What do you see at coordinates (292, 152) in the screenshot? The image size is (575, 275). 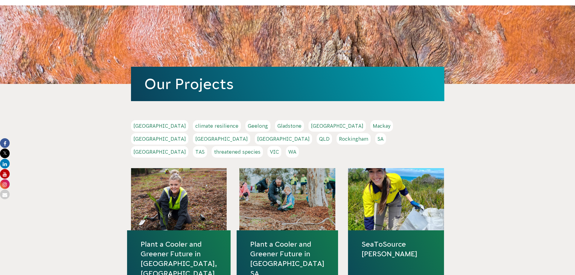 I see `a: WA` at bounding box center [292, 152].